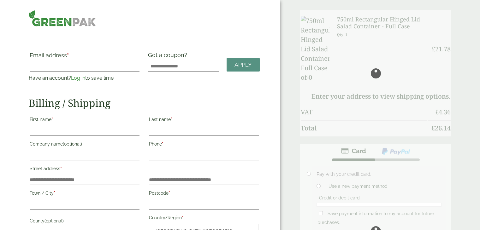 This screenshot has width=480, height=230. Describe the element at coordinates (85, 57) in the screenshot. I see `label: Email address` at that location.